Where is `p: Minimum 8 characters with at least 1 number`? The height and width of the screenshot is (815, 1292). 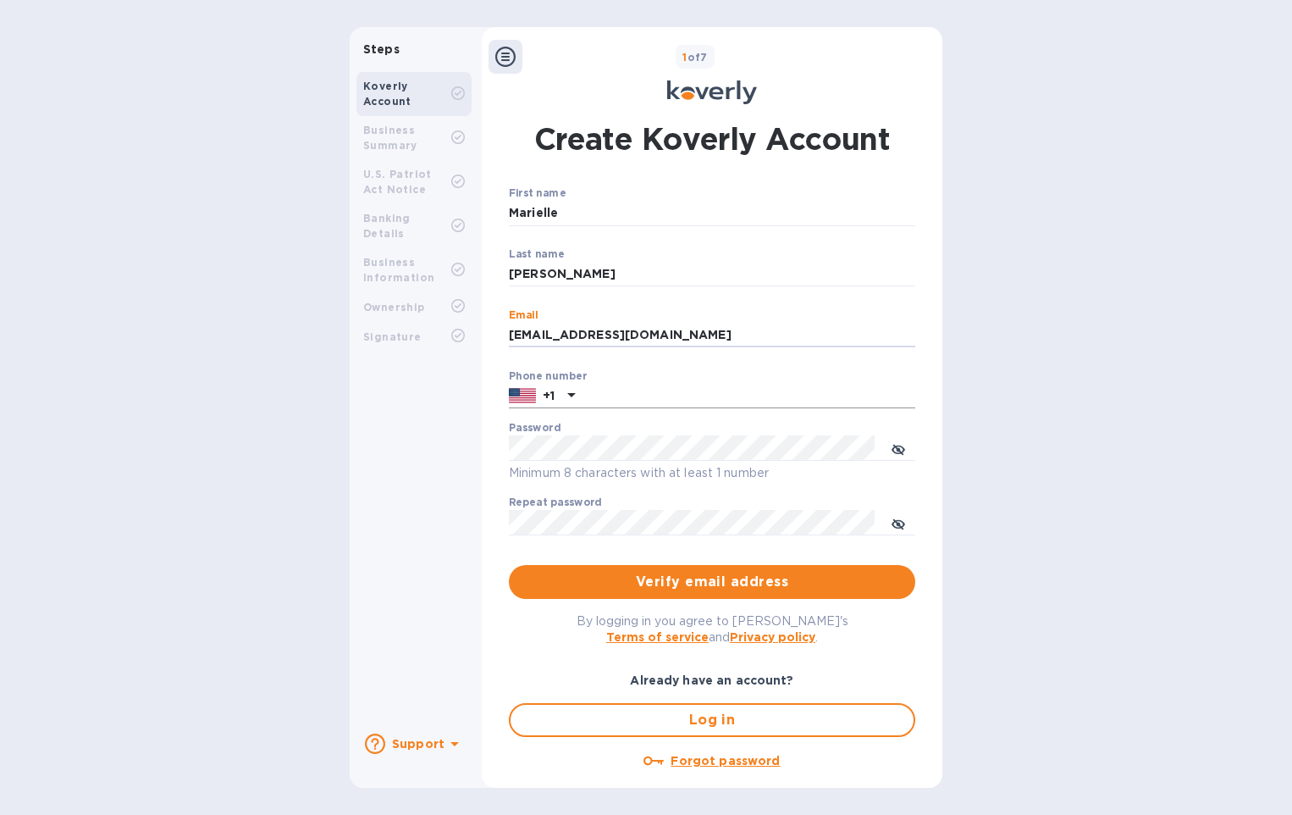
p: Minimum 8 characters with at least 1 number is located at coordinates (712, 473).